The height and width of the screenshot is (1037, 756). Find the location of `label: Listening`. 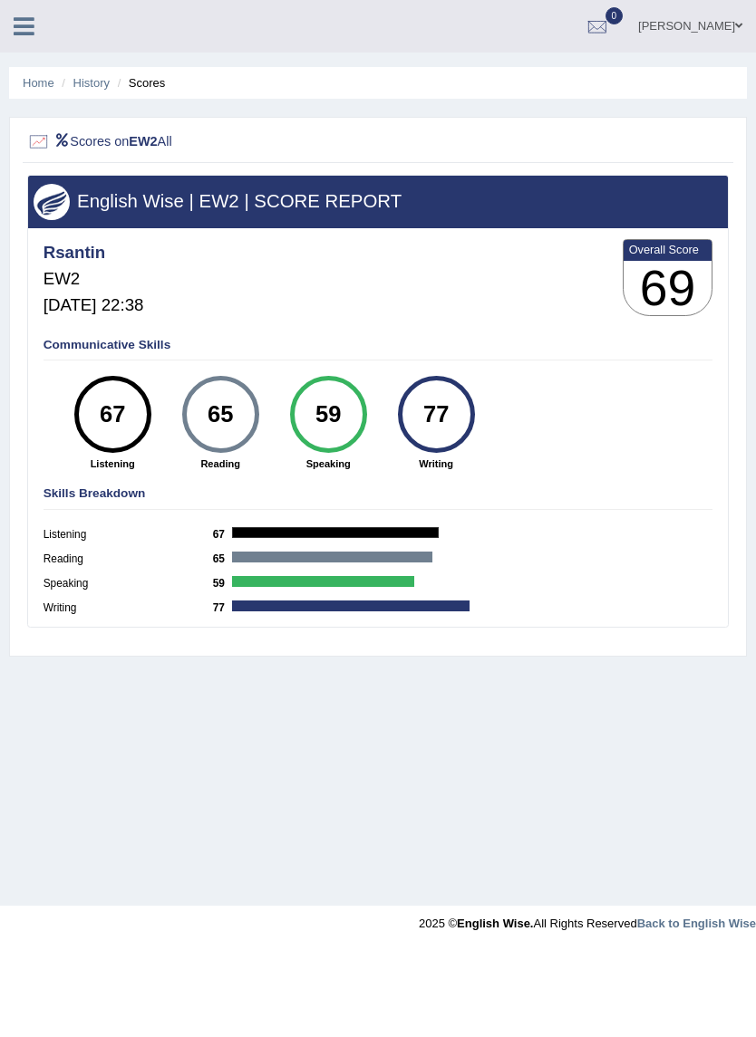

label: Listening is located at coordinates (128, 535).